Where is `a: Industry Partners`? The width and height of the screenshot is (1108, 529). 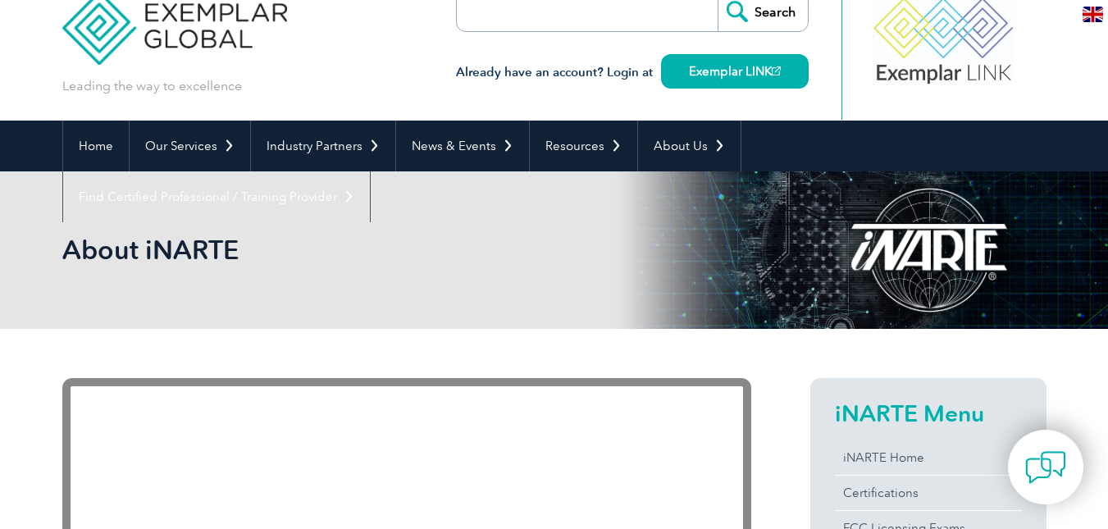 a: Industry Partners is located at coordinates (323, 146).